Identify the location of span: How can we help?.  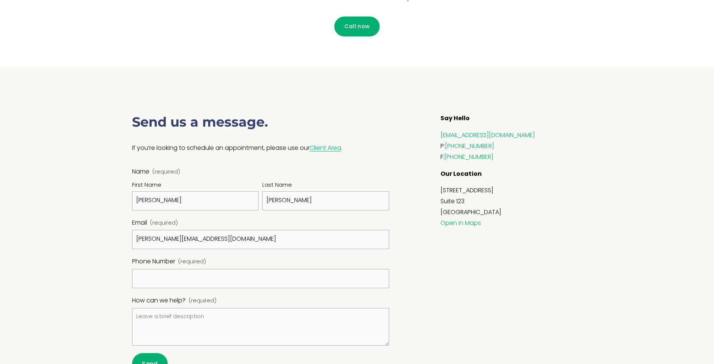
(159, 301).